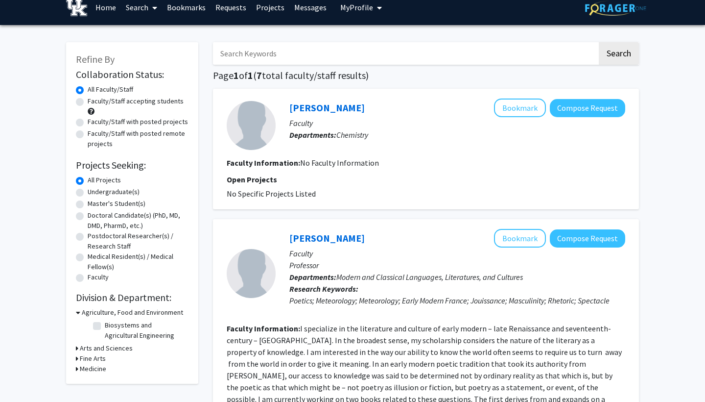 This screenshot has height=402, width=705. What do you see at coordinates (110, 89) in the screenshot?
I see `label: All Faculty/Staff` at bounding box center [110, 89].